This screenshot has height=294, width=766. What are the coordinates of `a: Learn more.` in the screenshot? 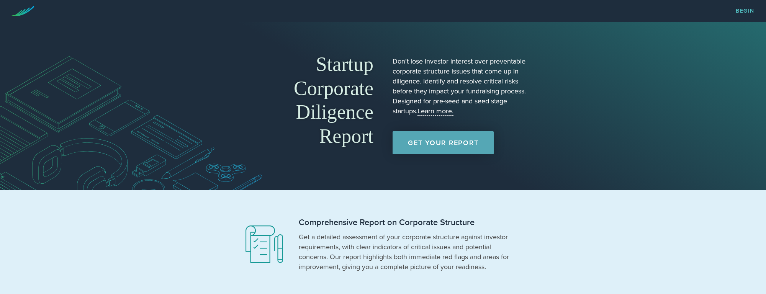 It's located at (435, 111).